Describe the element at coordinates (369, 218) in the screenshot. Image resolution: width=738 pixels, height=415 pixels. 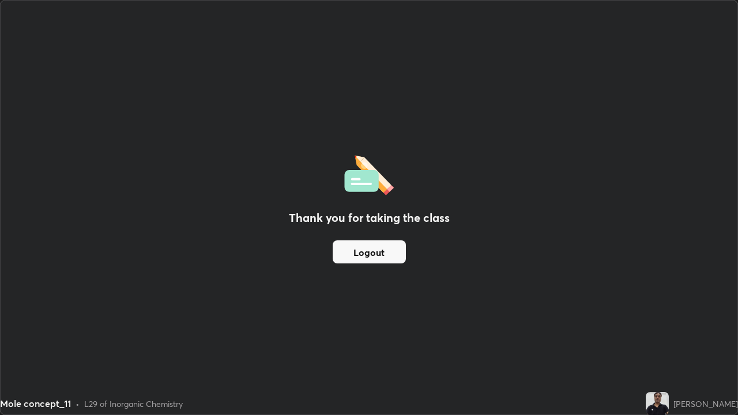
I see `h2: Thank you for taking the class` at that location.